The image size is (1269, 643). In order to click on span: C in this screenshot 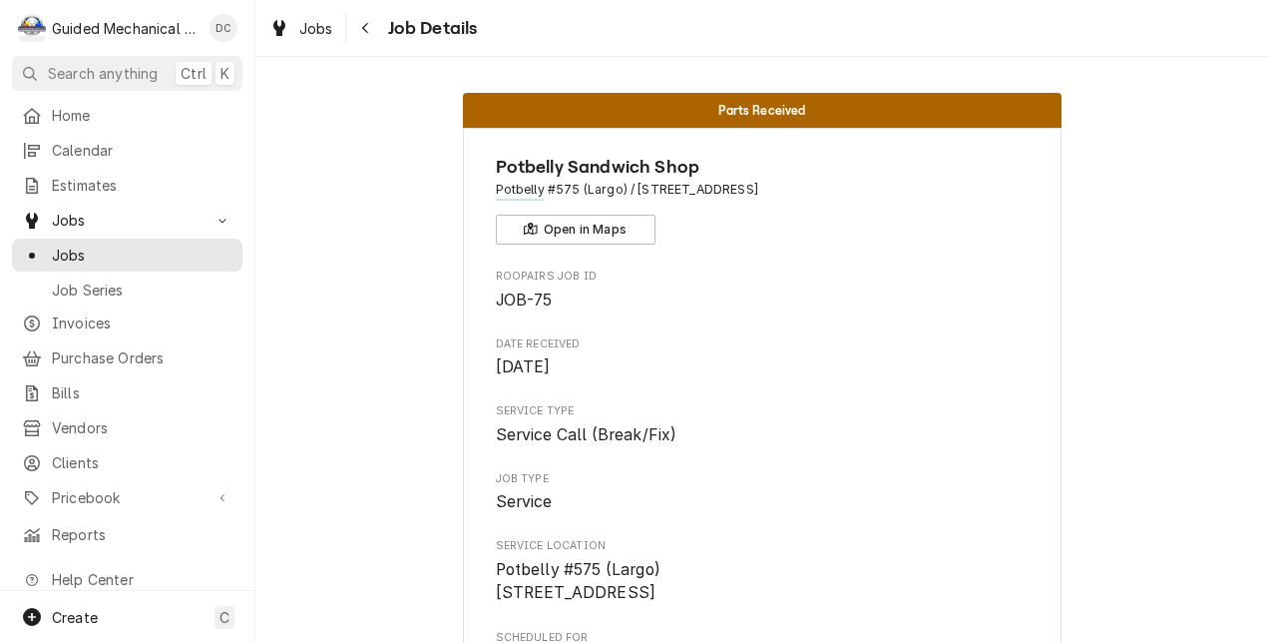, I will do `click(225, 617)`.